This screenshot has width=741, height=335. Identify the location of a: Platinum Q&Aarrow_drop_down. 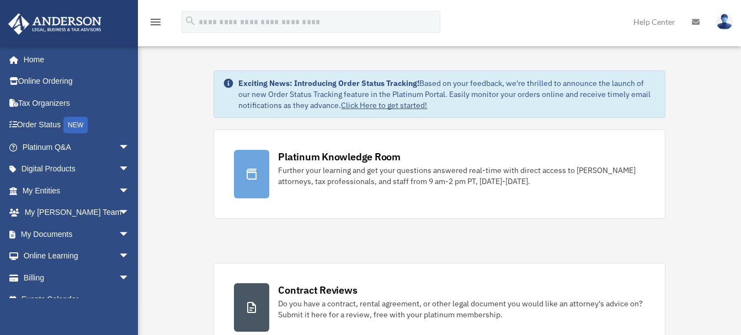
(77, 147).